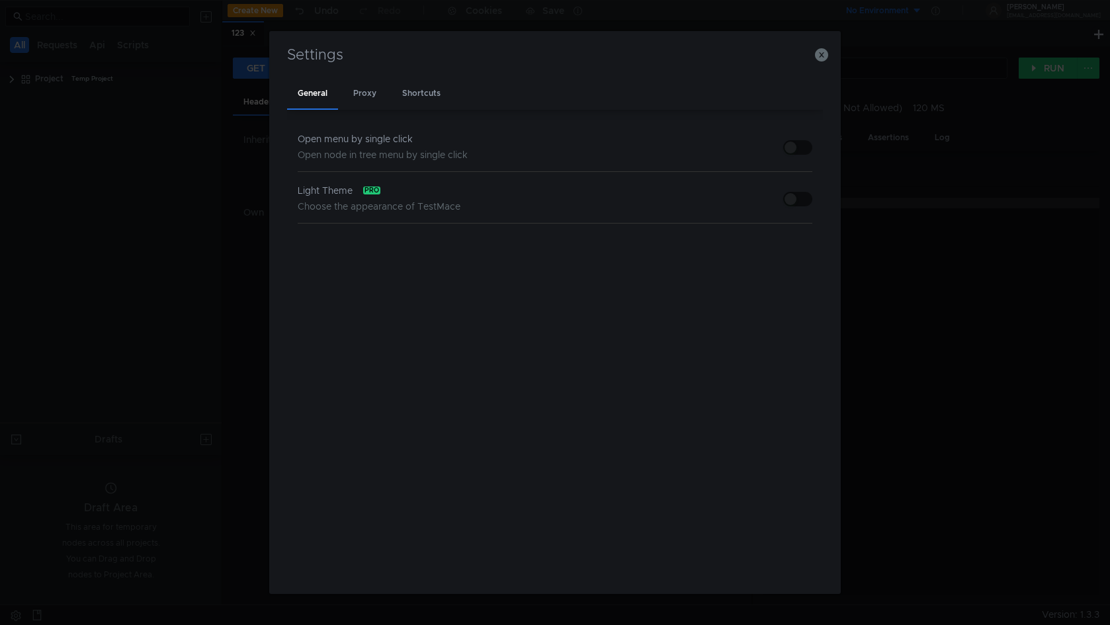 This screenshot has width=1110, height=625. Describe the element at coordinates (325, 191) in the screenshot. I see `span: Light Theme` at that location.